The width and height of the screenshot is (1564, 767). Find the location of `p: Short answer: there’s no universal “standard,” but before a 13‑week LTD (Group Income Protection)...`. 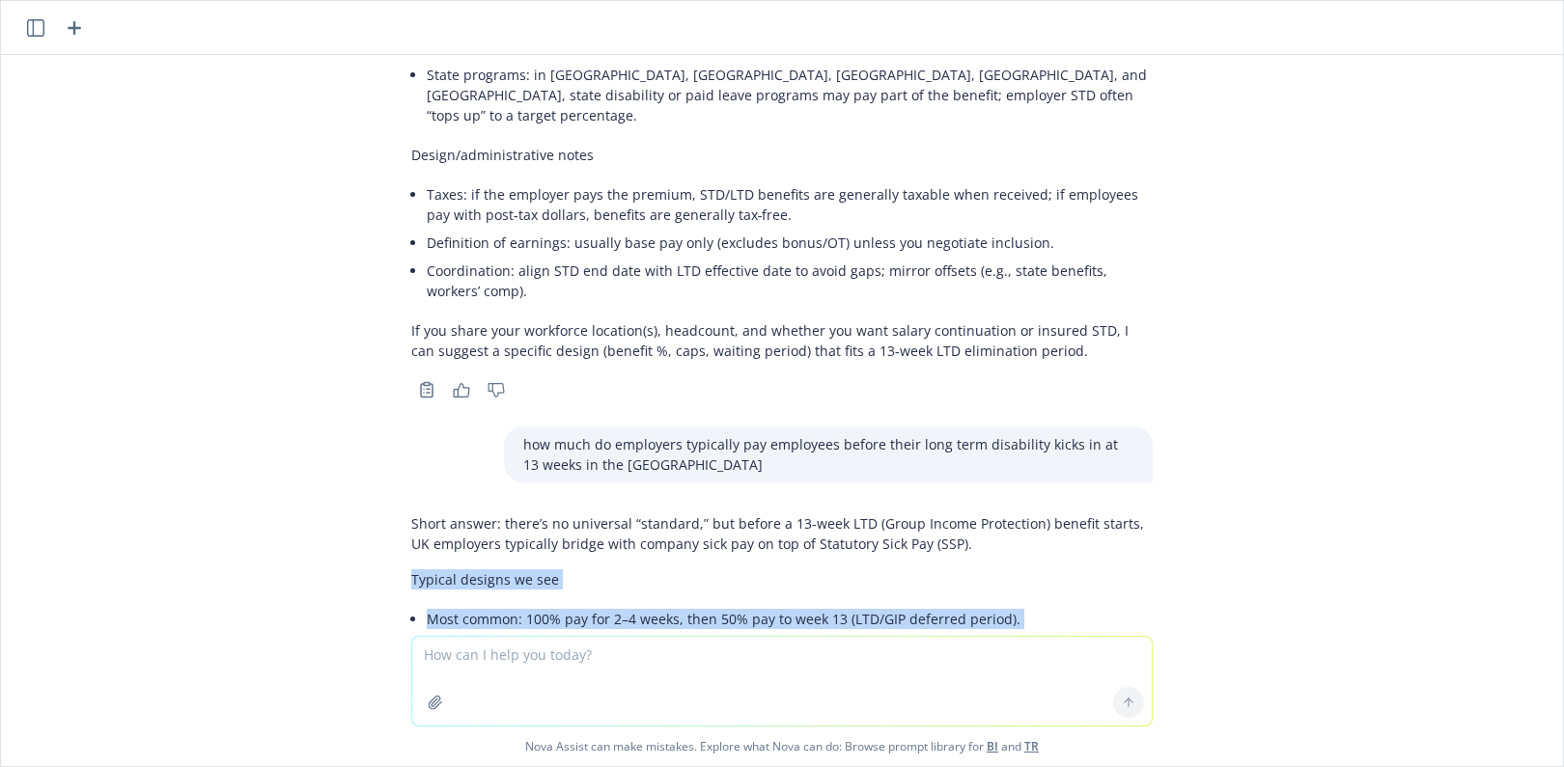

p: Short answer: there’s no universal “standard,” but before a 13‑week LTD (Group Income Protection)... is located at coordinates (782, 534).